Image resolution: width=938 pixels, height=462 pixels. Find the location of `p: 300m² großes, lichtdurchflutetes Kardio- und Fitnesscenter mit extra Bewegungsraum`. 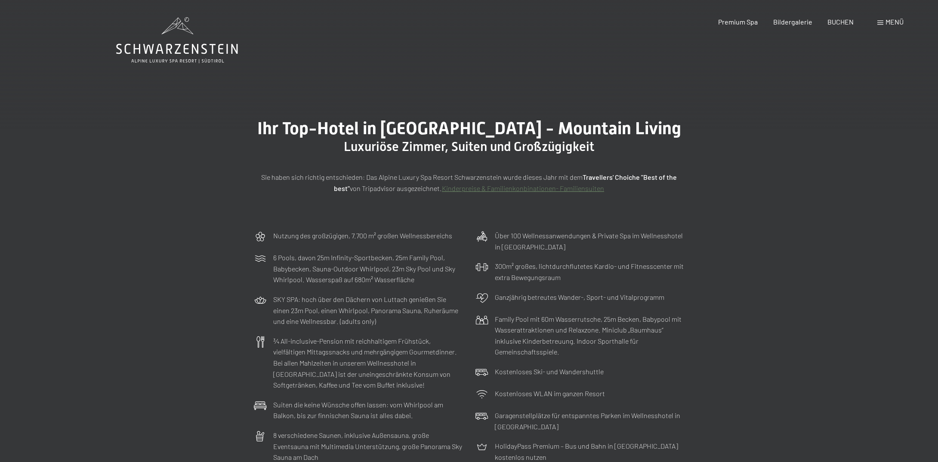

p: 300m² großes, lichtdurchflutetes Kardio- und Fitnesscenter mit extra Bewegungsraum is located at coordinates (590, 272).